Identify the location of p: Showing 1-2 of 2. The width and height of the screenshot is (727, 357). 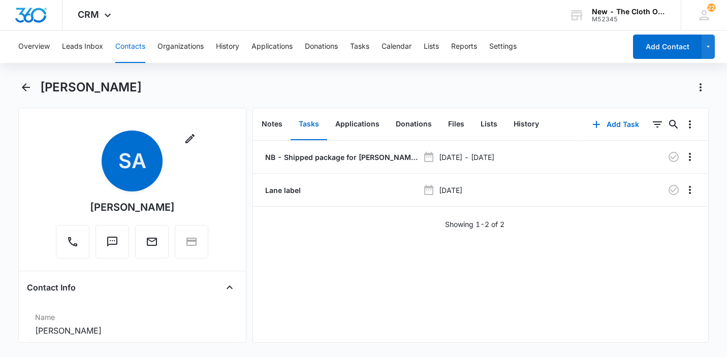
(475, 224).